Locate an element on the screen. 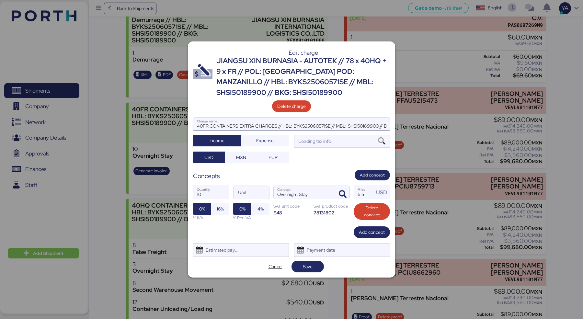 The image size is (583, 319). div: E48 is located at coordinates (291, 212).